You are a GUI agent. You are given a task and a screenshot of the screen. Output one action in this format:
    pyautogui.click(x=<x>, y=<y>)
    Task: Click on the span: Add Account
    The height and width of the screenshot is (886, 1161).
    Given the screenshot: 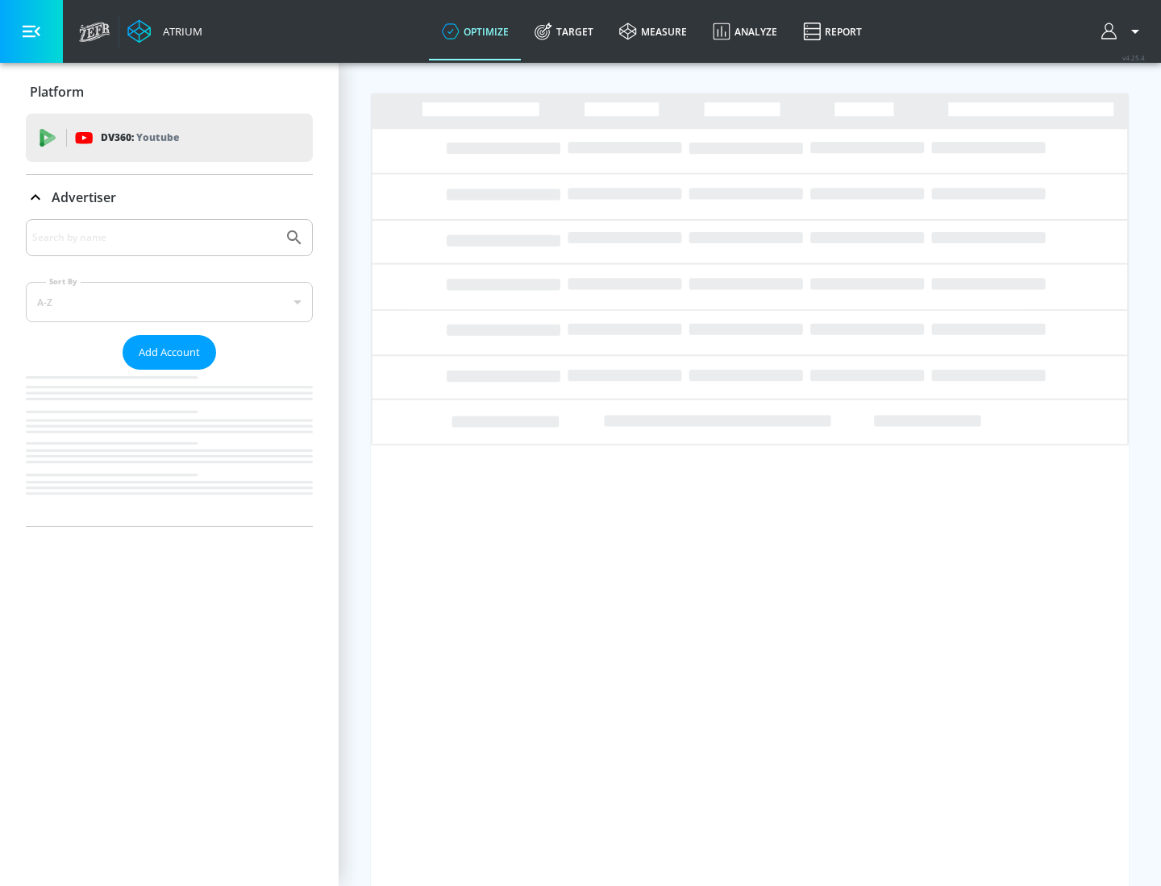 What is the action you would take?
    pyautogui.click(x=169, y=352)
    